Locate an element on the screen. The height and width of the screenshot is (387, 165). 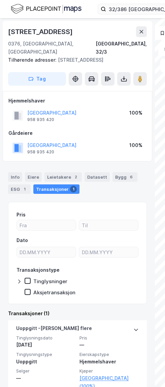
div: Info is located at coordinates (15, 177).